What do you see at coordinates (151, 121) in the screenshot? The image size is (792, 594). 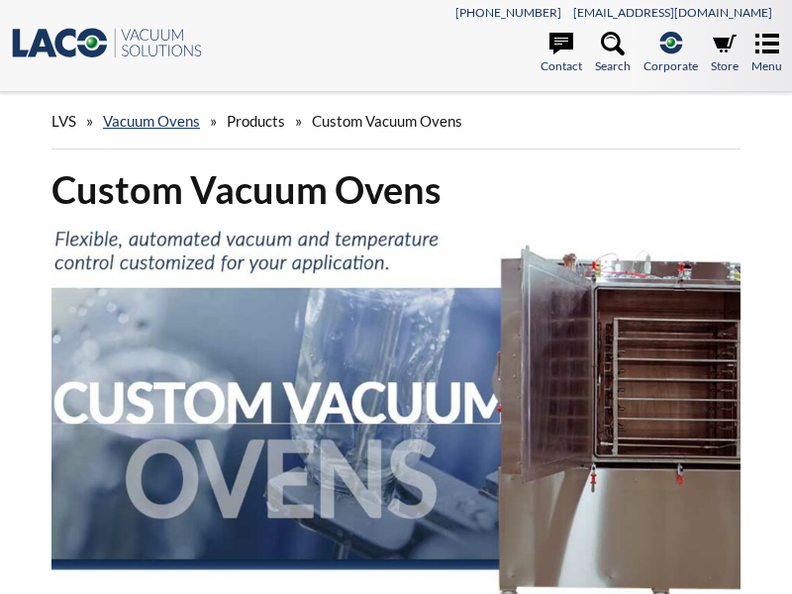 I see `a: Vacuum Ovens` at bounding box center [151, 121].